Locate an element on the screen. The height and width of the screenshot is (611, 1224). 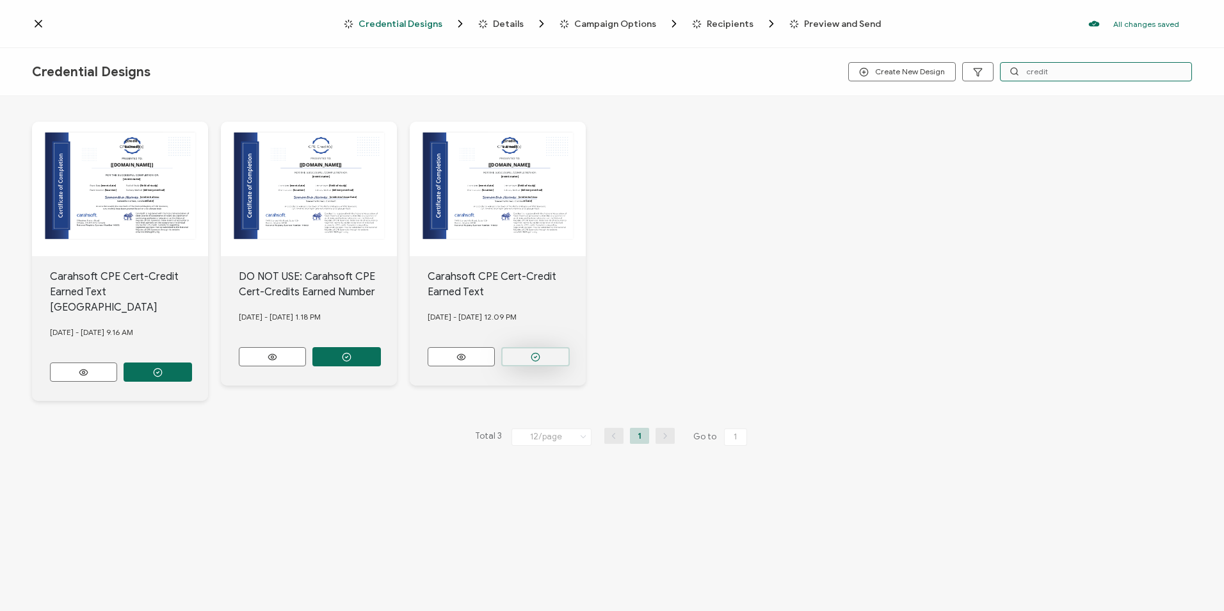
li: 1 is located at coordinates (639, 435).